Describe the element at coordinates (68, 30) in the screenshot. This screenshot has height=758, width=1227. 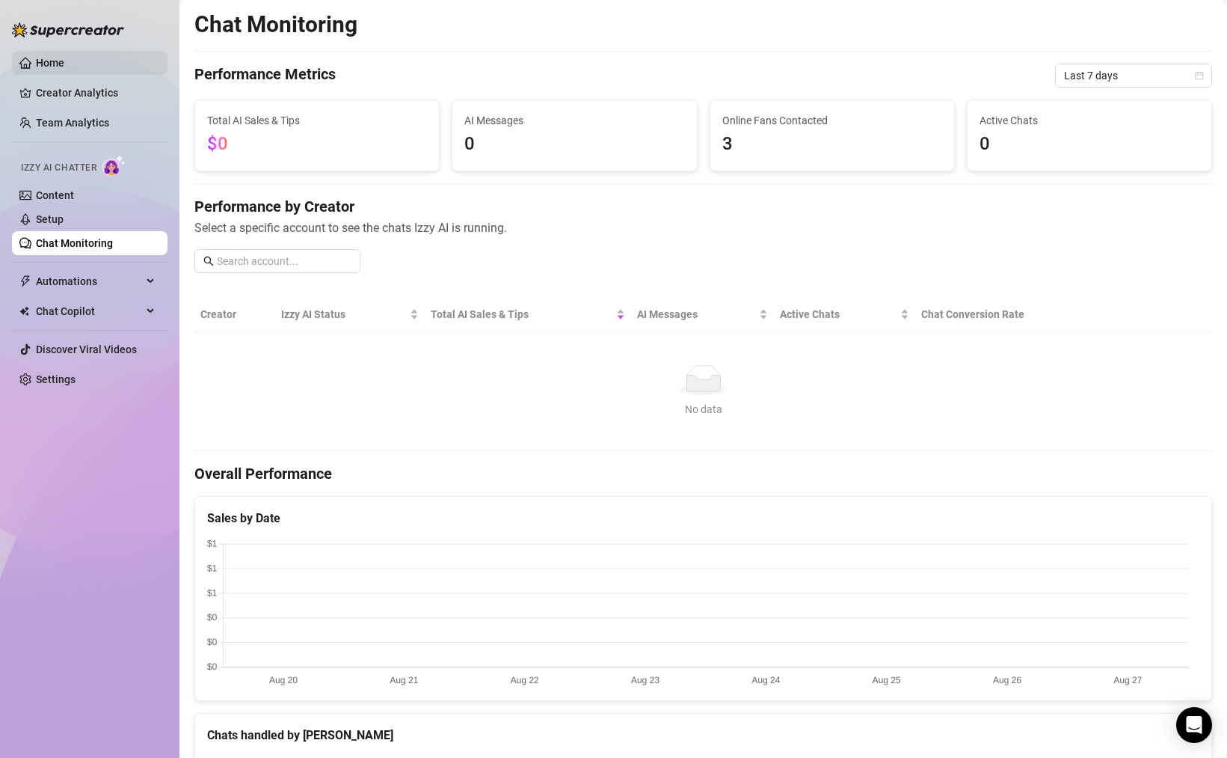
I see `img: logo-BBDzfeDw.svg` at that location.